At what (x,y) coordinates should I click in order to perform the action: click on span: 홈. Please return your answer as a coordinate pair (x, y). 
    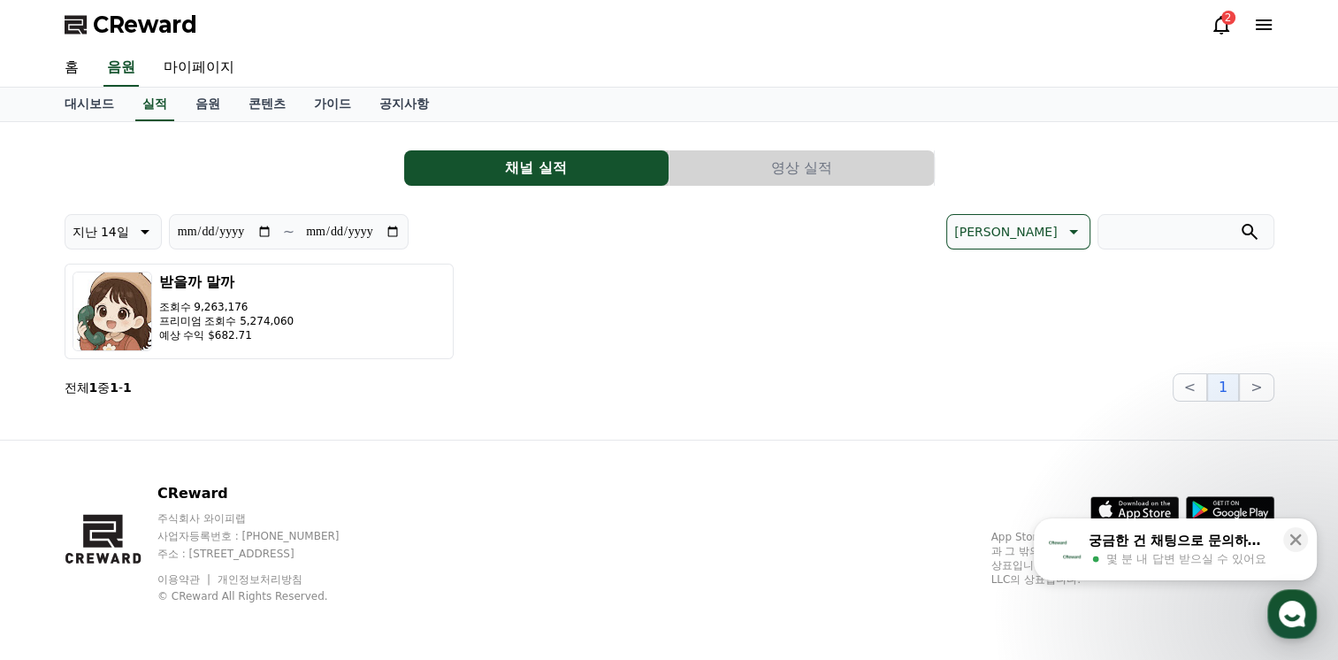
    Looking at the image, I should click on (61, 547).